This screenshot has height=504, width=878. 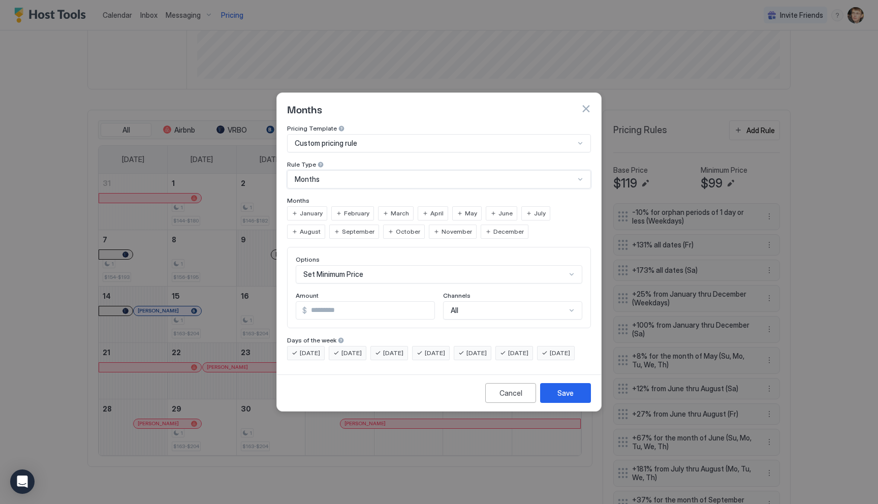 I want to click on span: Set Minimum Price, so click(x=333, y=274).